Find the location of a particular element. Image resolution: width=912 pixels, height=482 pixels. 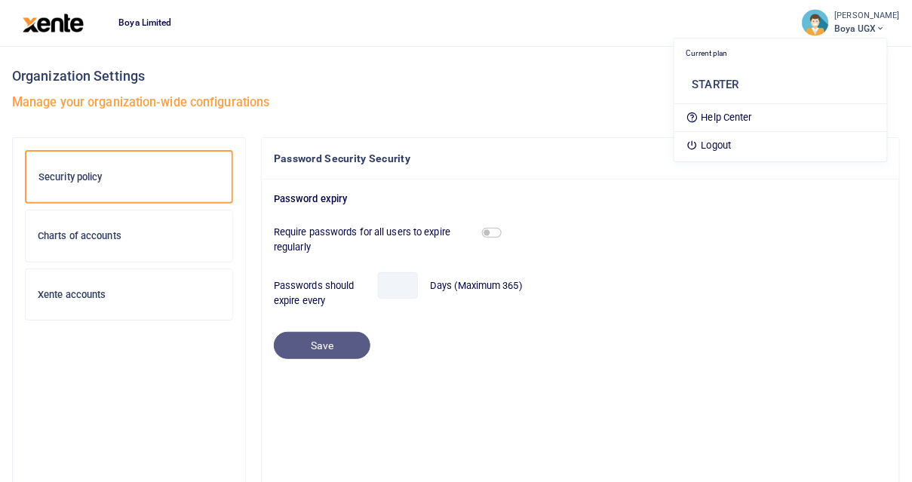

label: Require passwords for all users to expire regularly is located at coordinates (372, 239).